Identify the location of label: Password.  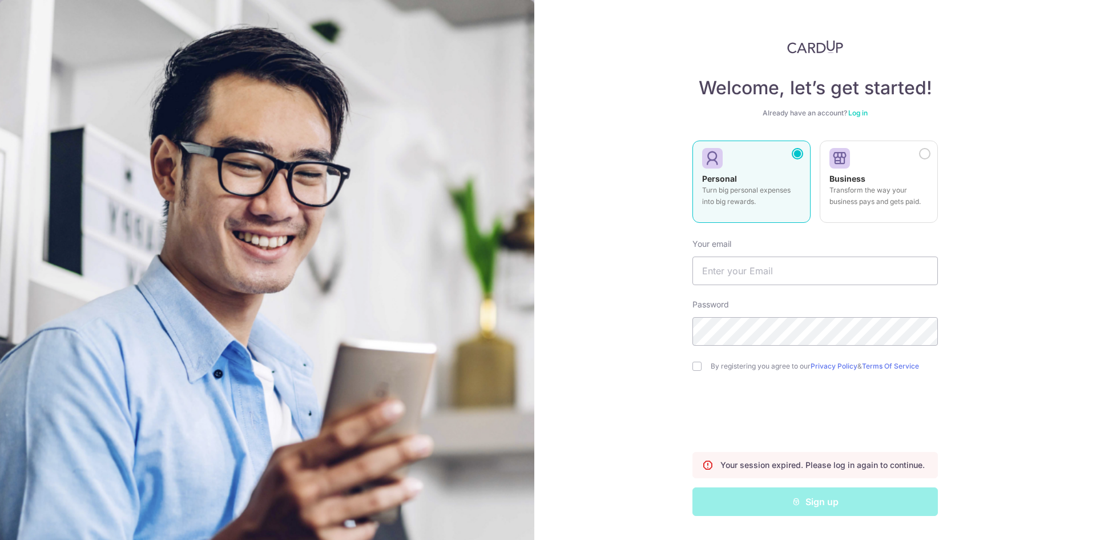
(711, 304).